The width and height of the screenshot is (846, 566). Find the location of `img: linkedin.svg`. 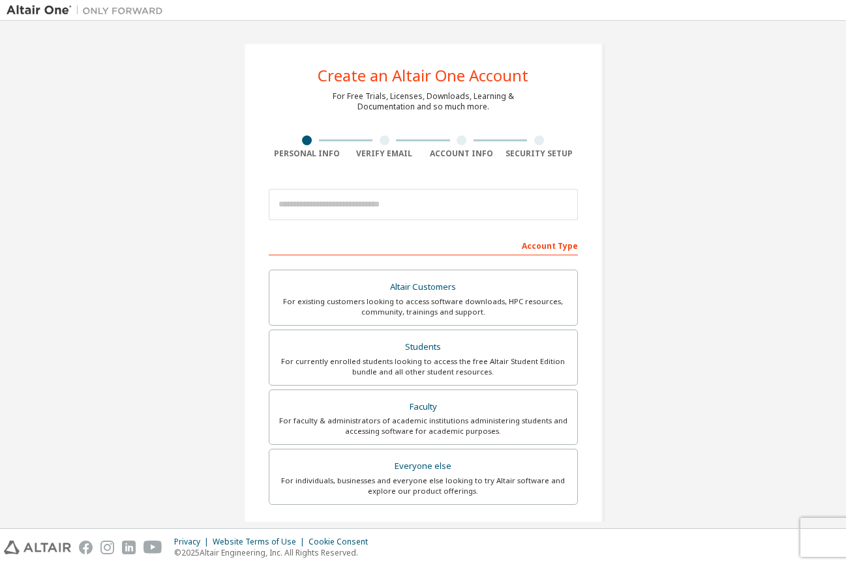

img: linkedin.svg is located at coordinates (128, 548).